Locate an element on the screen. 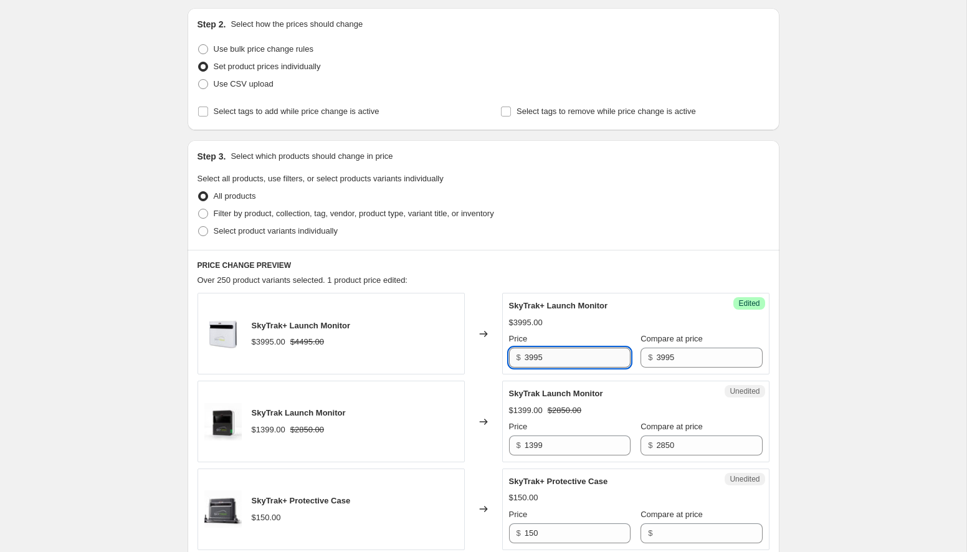 The width and height of the screenshot is (967, 552). span: Filter by product, collection, tag, vendor, product type, variant title, or inventory is located at coordinates (354, 213).